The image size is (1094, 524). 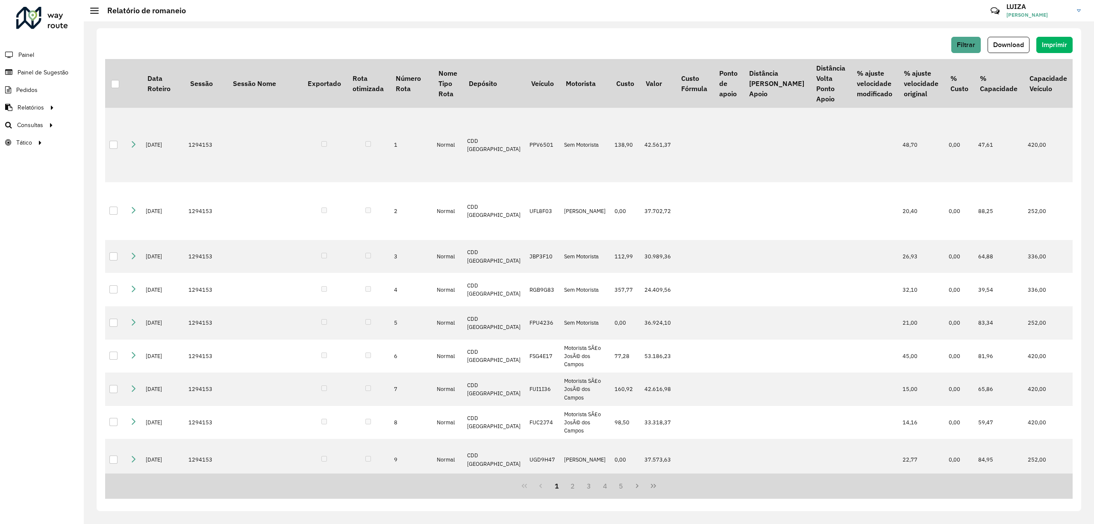 What do you see at coordinates (585, 83) in the screenshot?
I see `th: Motorista` at bounding box center [585, 83].